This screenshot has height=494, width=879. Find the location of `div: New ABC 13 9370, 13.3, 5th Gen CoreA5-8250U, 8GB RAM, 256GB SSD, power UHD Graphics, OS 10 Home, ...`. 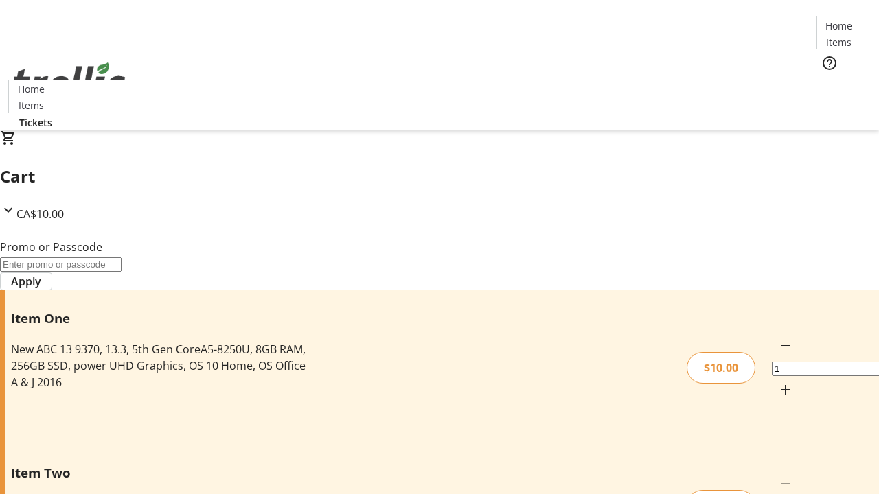

div: New ABC 13 9370, 13.3, 5th Gen CoreA5-8250U, 8GB RAM, 256GB SSD, power UHD Graphics, OS 10 Home, ... is located at coordinates (161, 366).